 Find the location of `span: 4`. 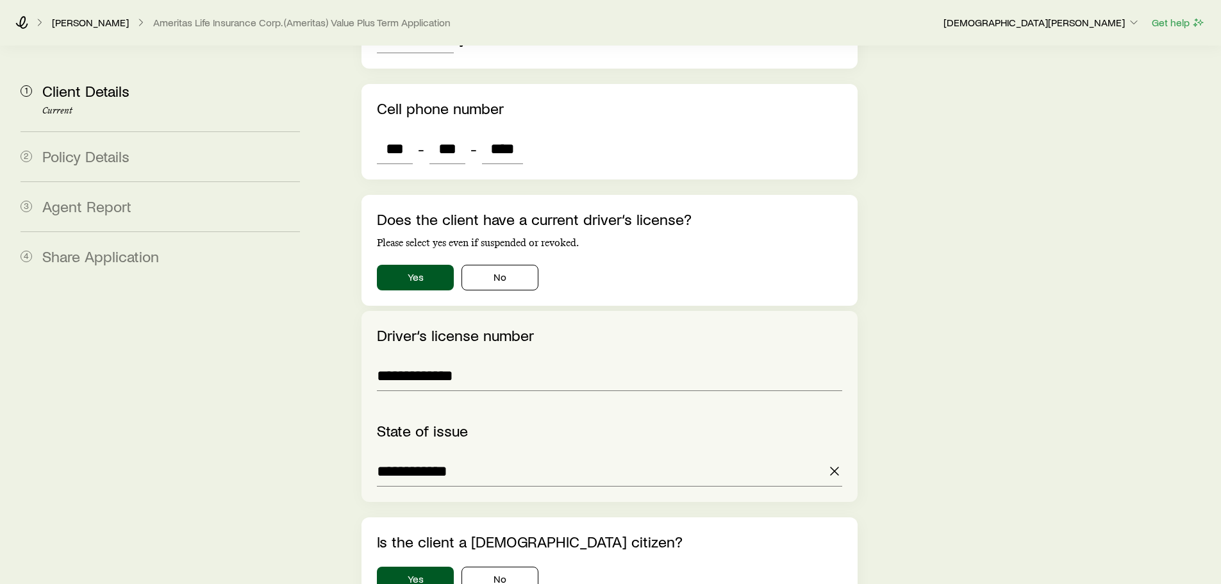

span: 4 is located at coordinates (26, 256).